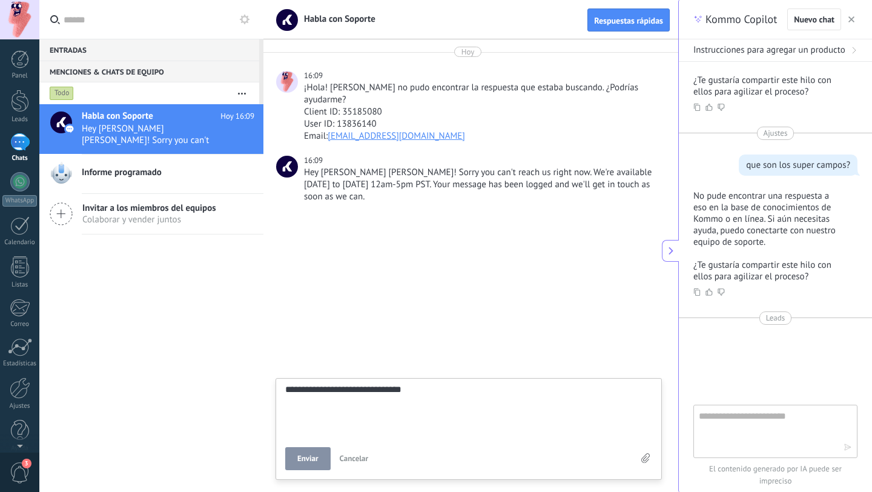 The image size is (872, 492). What do you see at coordinates (354, 459) in the screenshot?
I see `button: Cancelar` at bounding box center [354, 459].